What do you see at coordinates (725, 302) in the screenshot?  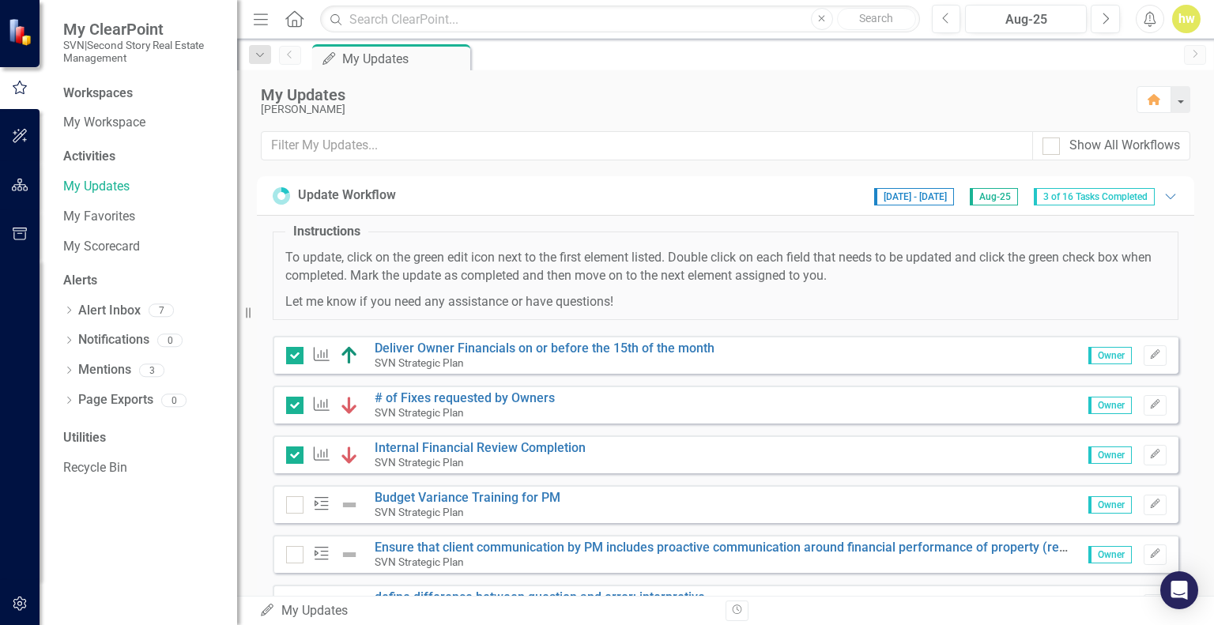 I see `p: Let me know if you need any assistance or have questions!` at bounding box center [725, 302].